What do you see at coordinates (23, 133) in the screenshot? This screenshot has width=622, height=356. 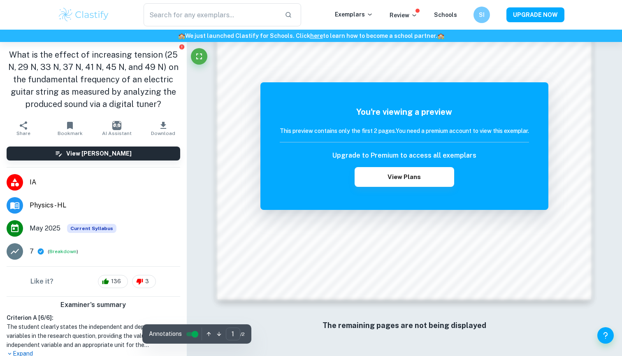 I see `span: Share` at bounding box center [23, 133].